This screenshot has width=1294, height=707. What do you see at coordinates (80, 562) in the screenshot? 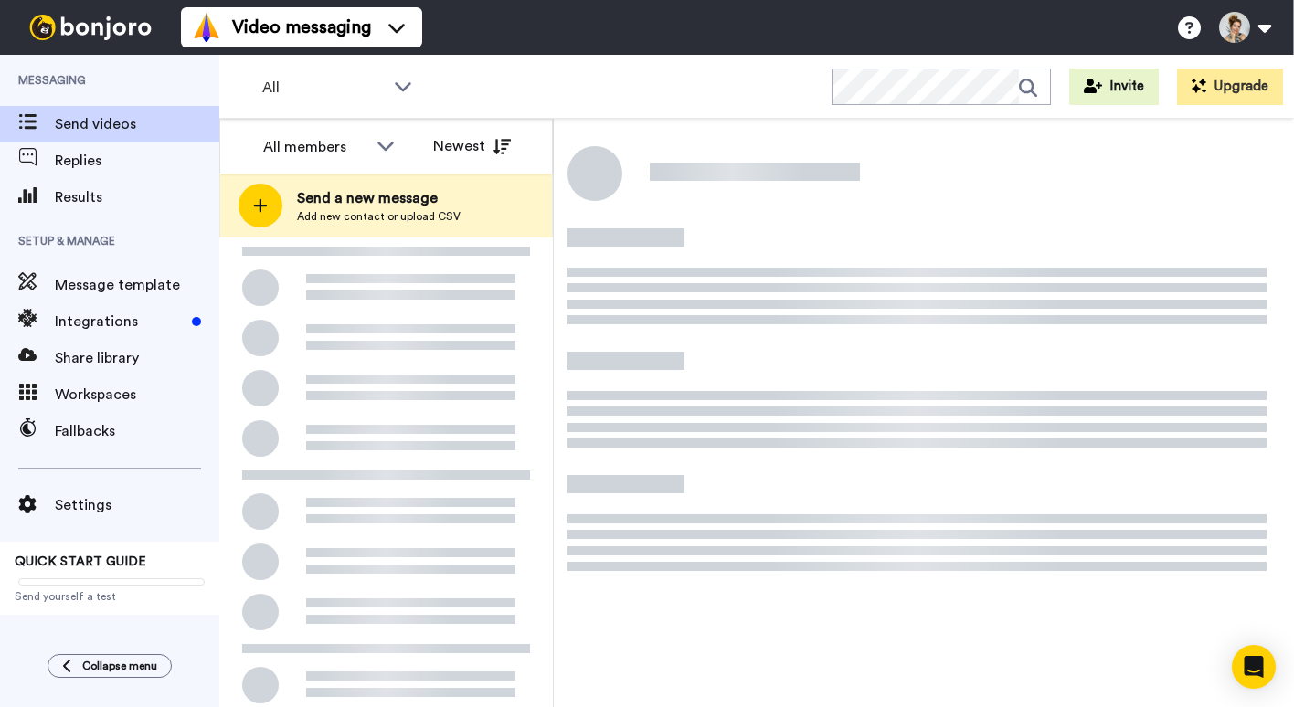
I see `span: QUICK START GUIDE` at bounding box center [80, 562].